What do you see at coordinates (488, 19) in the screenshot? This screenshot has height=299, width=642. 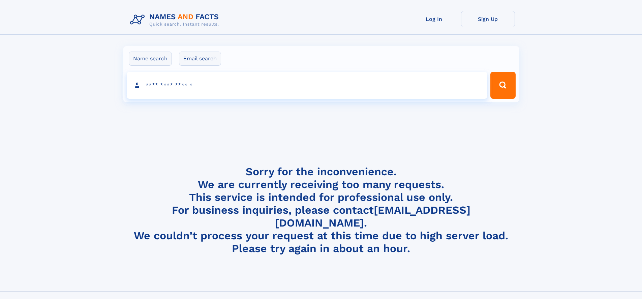 I see `a: Sign Up` at bounding box center [488, 19].